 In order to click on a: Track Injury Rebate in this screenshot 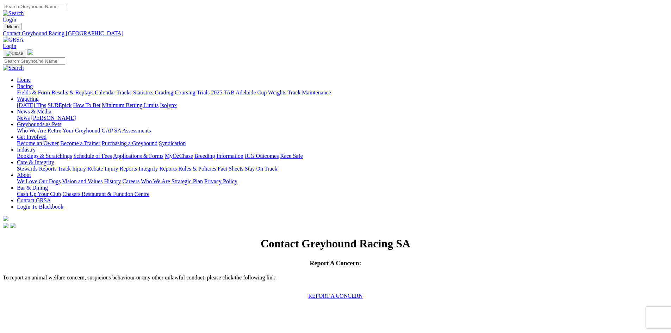, I will do `click(80, 168)`.